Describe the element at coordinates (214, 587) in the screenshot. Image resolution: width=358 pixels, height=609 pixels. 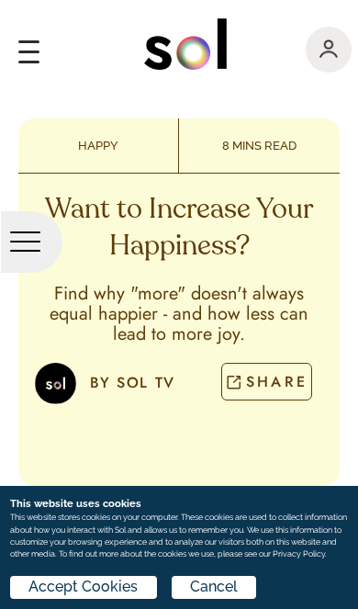
I see `span: Cancel` at that location.